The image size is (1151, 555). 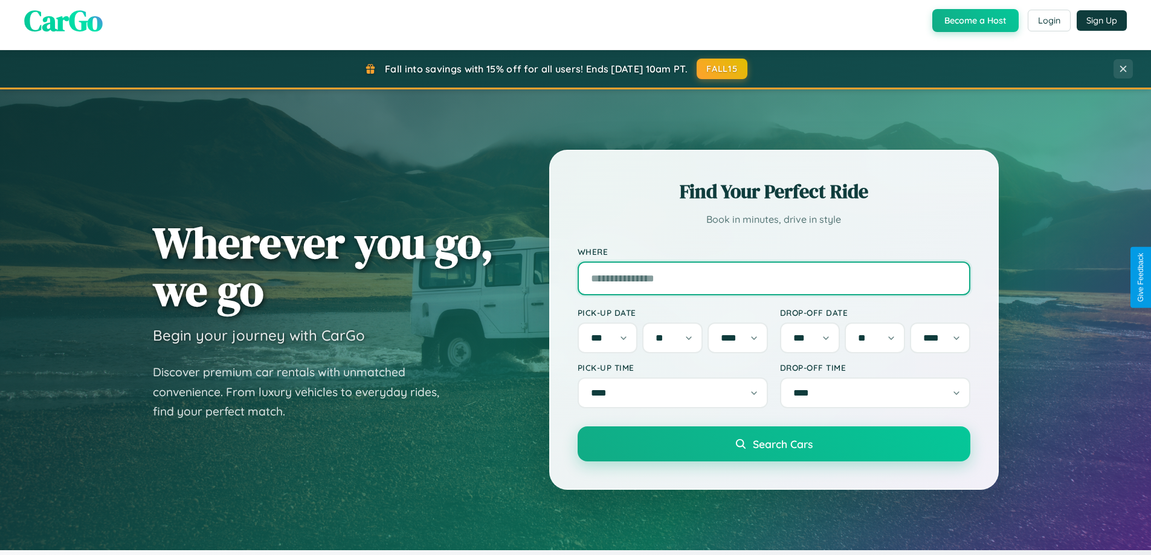 I want to click on button: Become a Host, so click(x=975, y=21).